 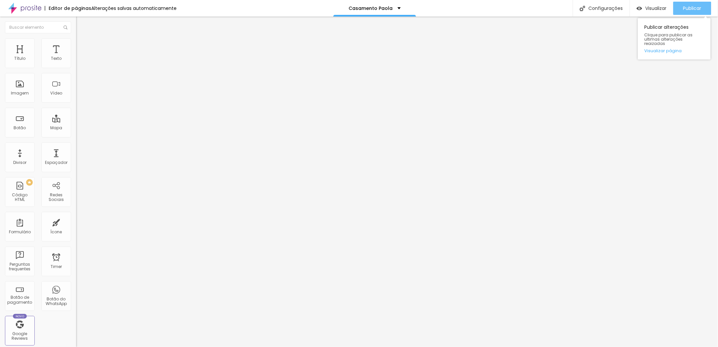 I want to click on div: Timer, so click(x=56, y=267).